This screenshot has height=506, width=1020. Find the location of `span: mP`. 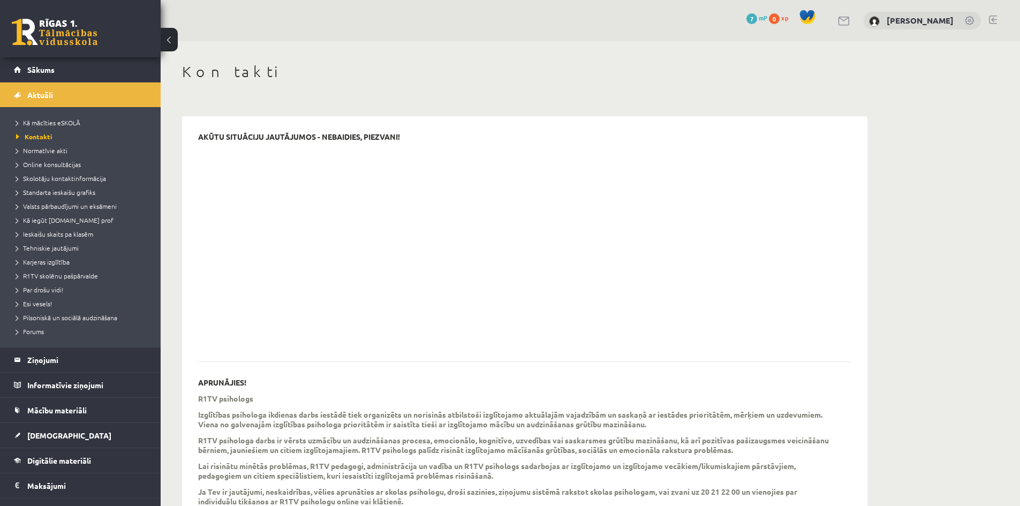

span: mP is located at coordinates (763, 18).